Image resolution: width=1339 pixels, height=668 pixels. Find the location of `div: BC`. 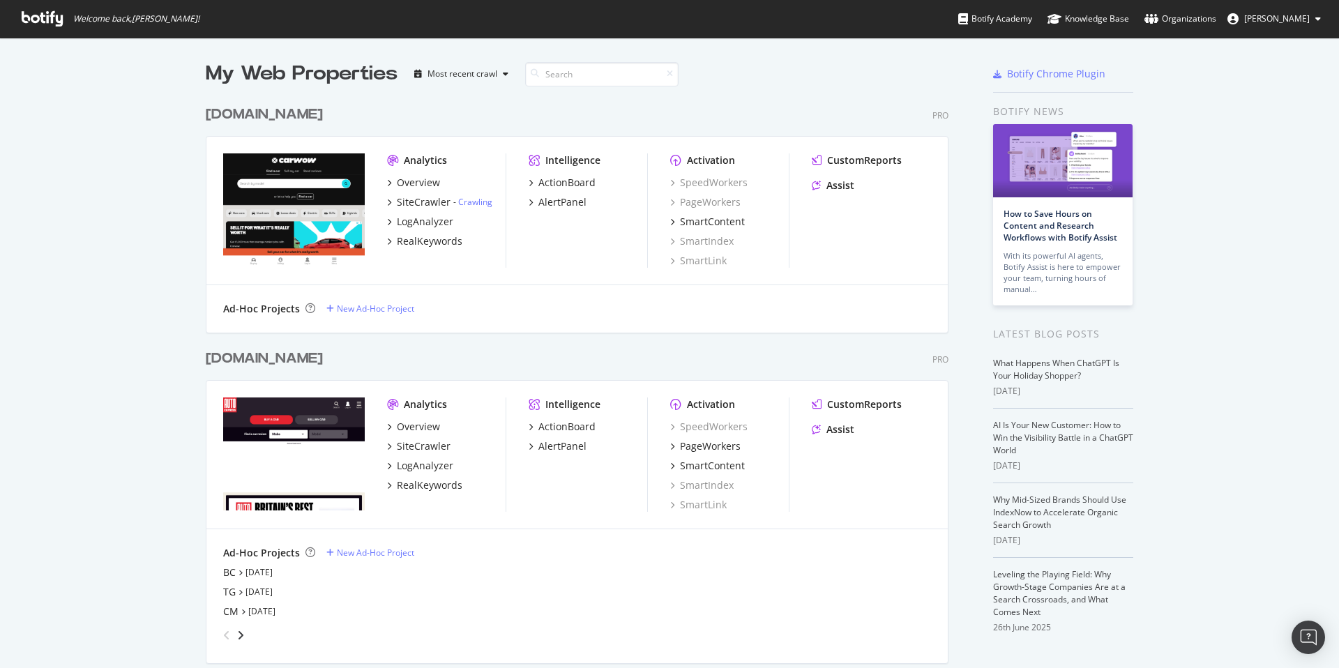

div: BC is located at coordinates (229, 572).